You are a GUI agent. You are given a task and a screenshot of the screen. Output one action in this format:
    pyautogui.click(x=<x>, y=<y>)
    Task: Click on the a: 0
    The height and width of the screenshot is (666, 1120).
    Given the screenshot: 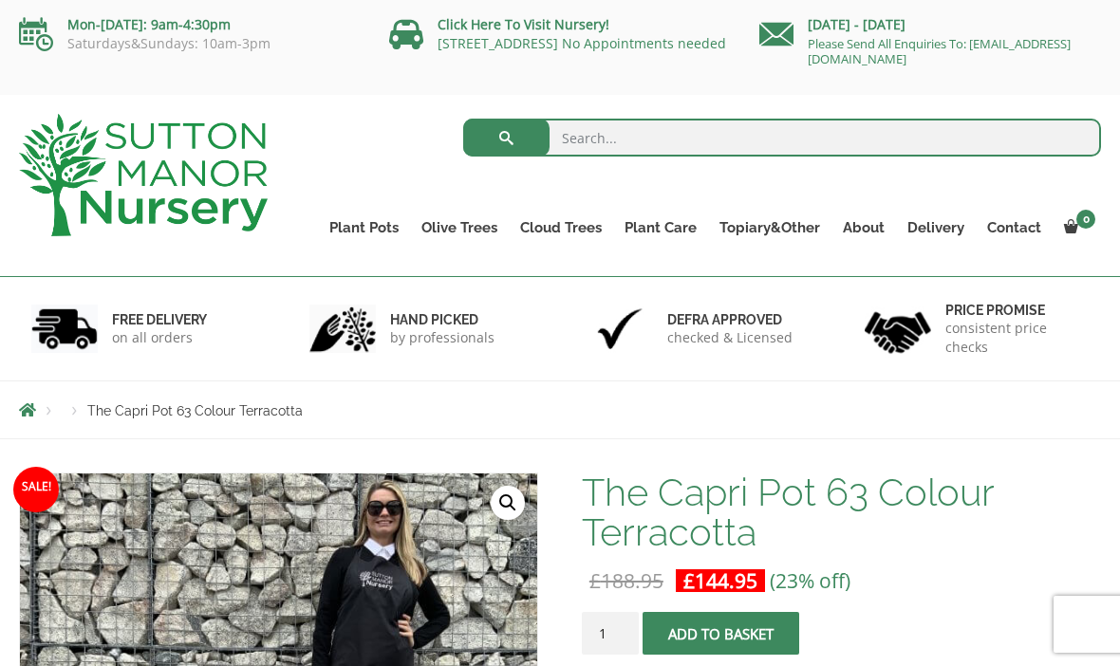 What is the action you would take?
    pyautogui.click(x=1076, y=228)
    